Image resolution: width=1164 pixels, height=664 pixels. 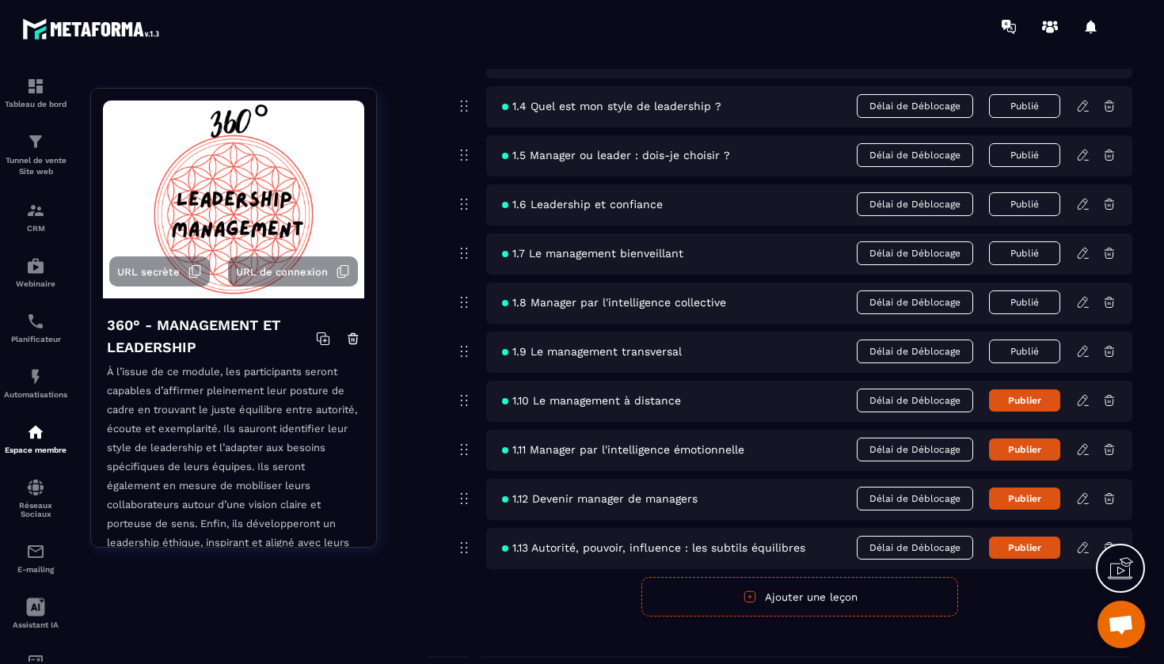 What do you see at coordinates (36, 510) in the screenshot?
I see `p: Réseaux Sociaux` at bounding box center [36, 510].